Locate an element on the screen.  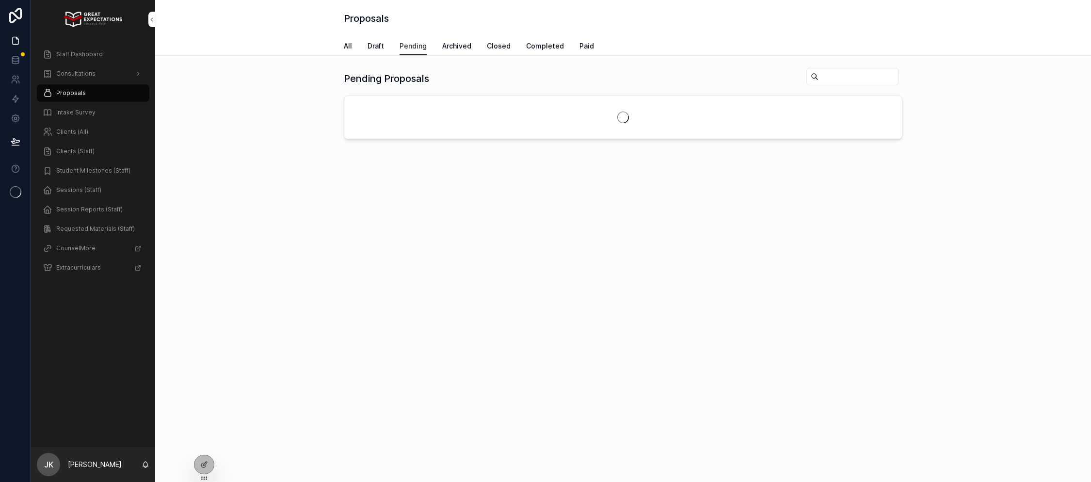
span: Completed is located at coordinates (545, 46).